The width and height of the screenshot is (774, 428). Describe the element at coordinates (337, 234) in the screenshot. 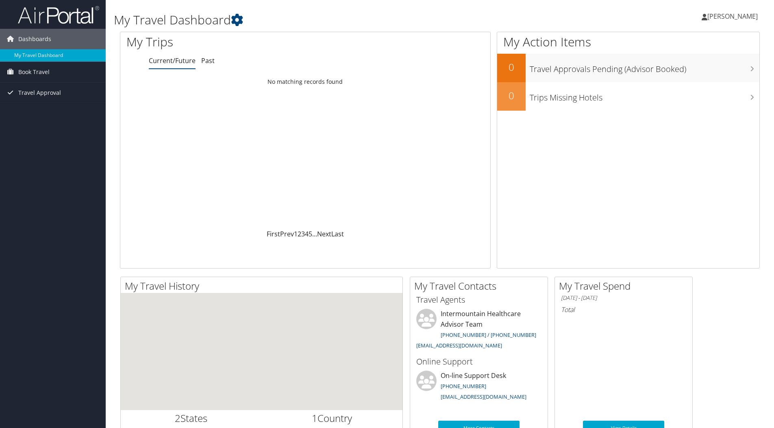

I see `a: Last` at that location.